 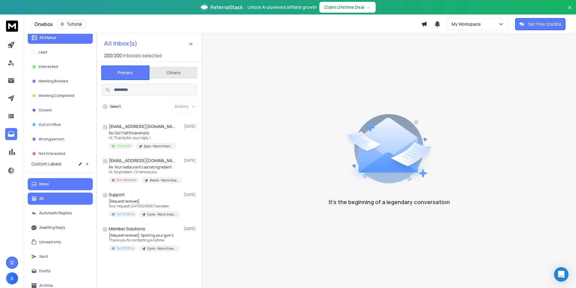 What do you see at coordinates (55, 213) in the screenshot?
I see `p: Automatic Replies` at bounding box center [55, 213].